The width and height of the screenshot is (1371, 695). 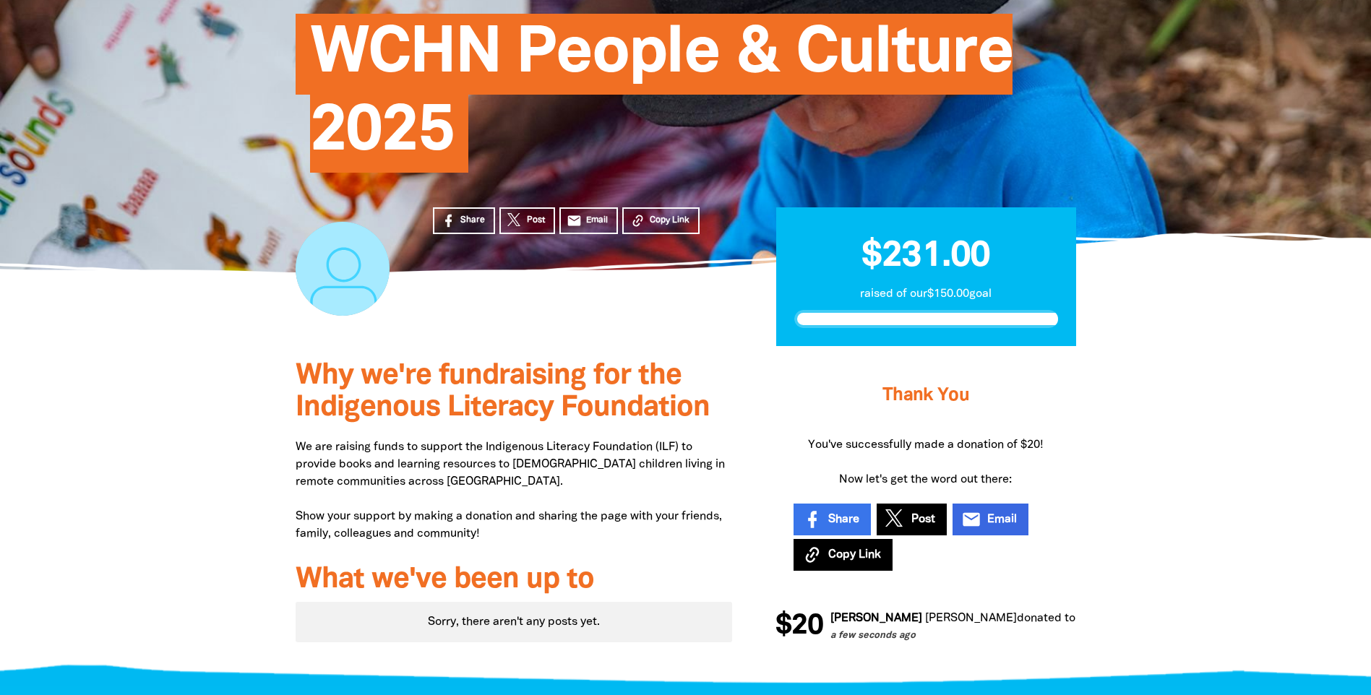 I want to click on h3: What we've been up to, so click(x=514, y=580).